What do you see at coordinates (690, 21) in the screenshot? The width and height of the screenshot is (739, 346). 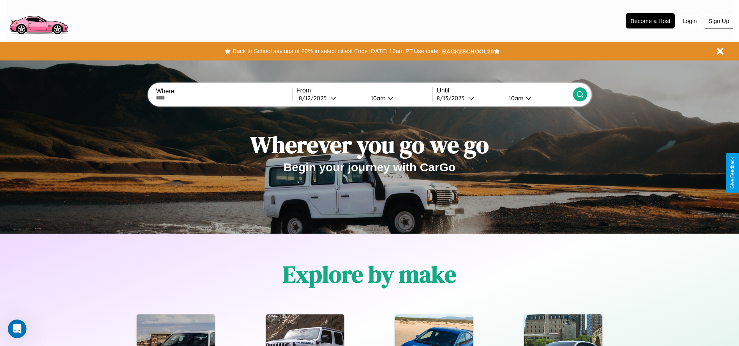 I see `button: Login` at bounding box center [690, 21].